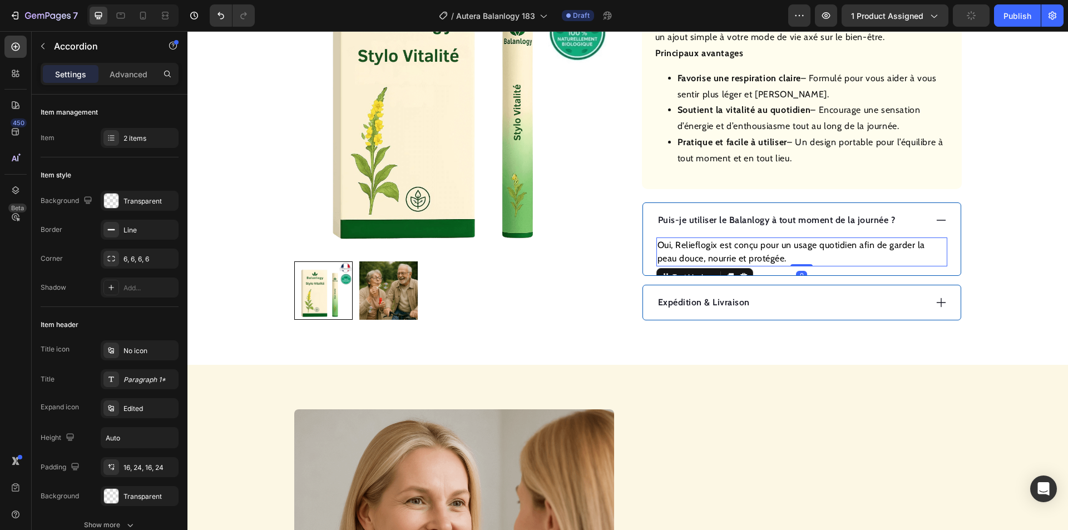 This screenshot has width=1068, height=530. Describe the element at coordinates (47, 379) in the screenshot. I see `div: Title` at that location.